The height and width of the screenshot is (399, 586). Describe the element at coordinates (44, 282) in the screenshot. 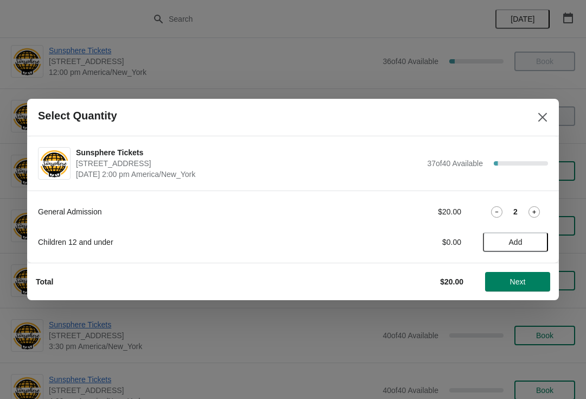

I see `strong: Total` at that location.